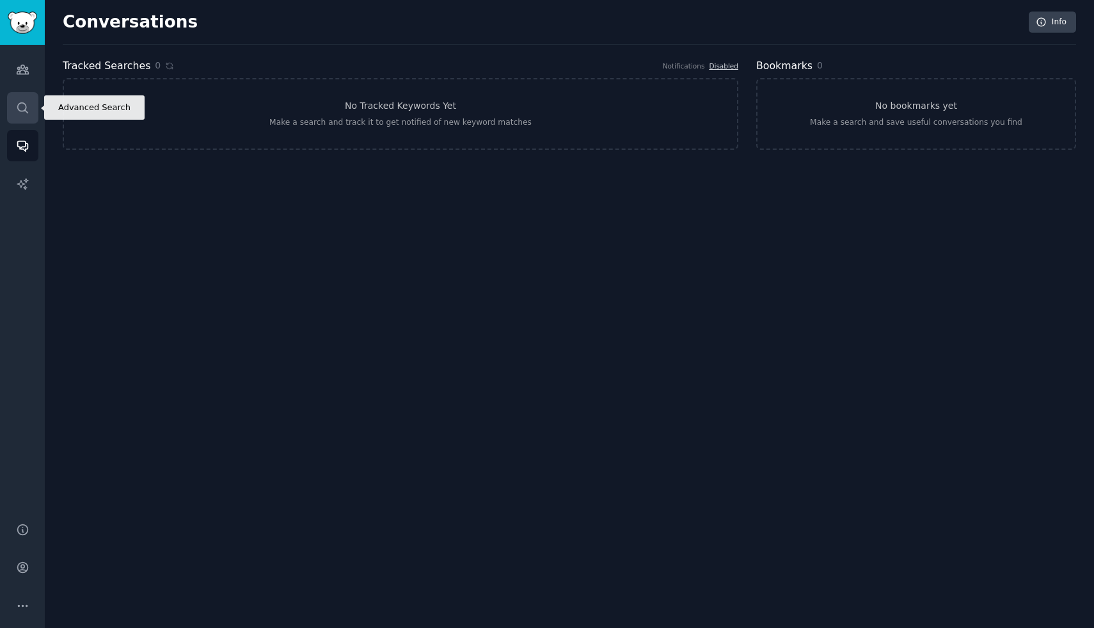 This screenshot has width=1094, height=628. What do you see at coordinates (785, 66) in the screenshot?
I see `h2: Bookmarks` at bounding box center [785, 66].